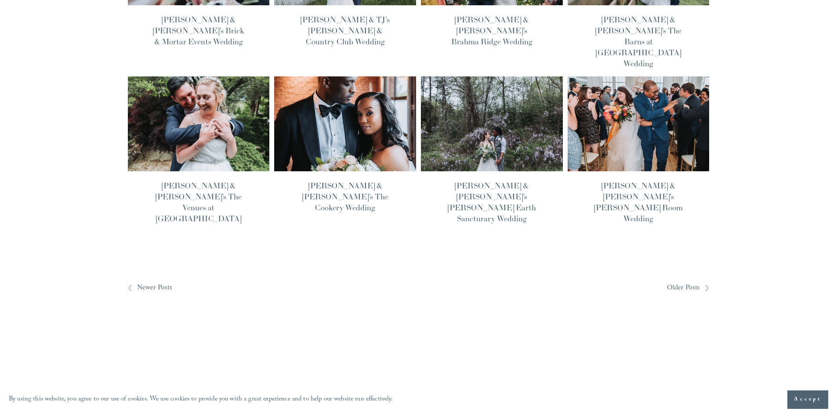  I want to click on a: Older Posts, so click(564, 288).